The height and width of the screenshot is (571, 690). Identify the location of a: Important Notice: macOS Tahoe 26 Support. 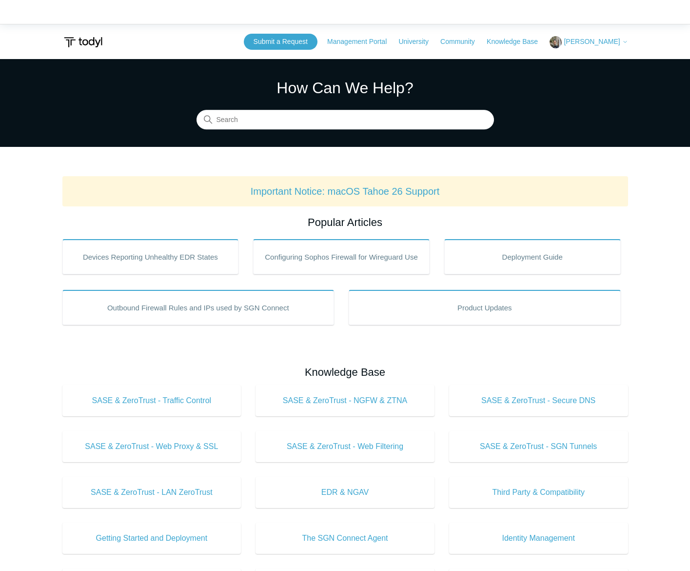
(345, 191).